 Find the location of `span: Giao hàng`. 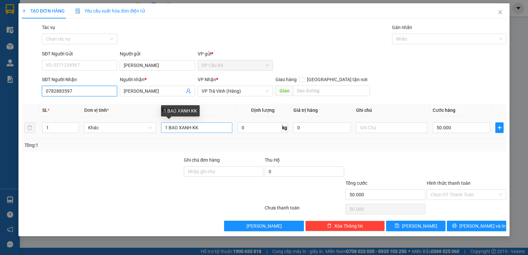

span: Giao hàng is located at coordinates (286, 80).